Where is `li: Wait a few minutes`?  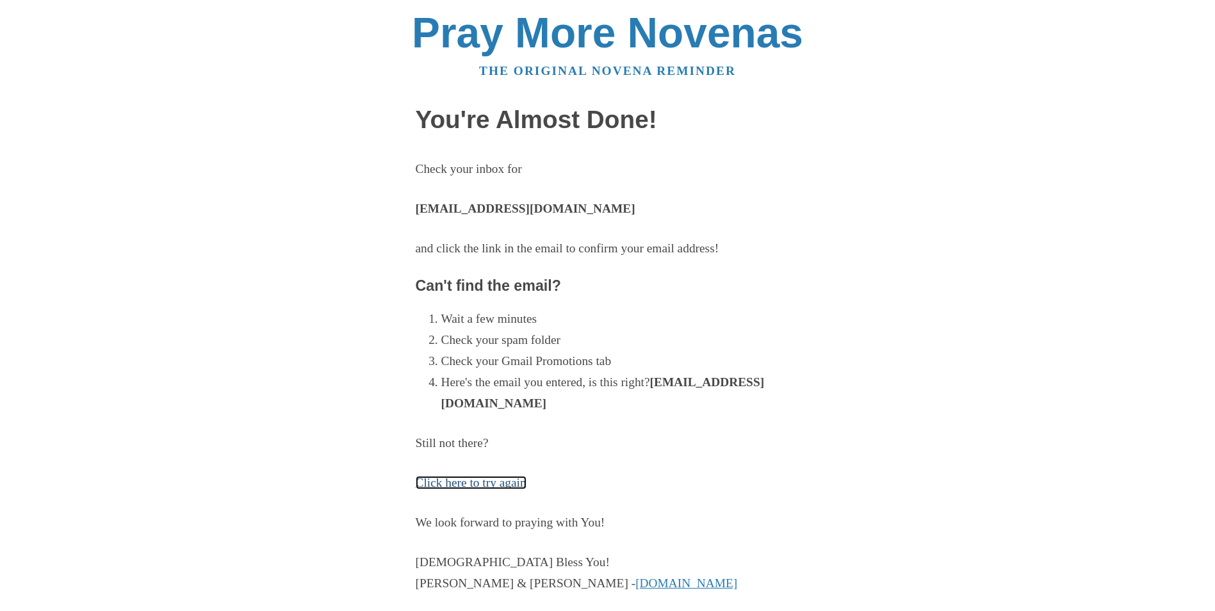 li: Wait a few minutes is located at coordinates (621, 319).